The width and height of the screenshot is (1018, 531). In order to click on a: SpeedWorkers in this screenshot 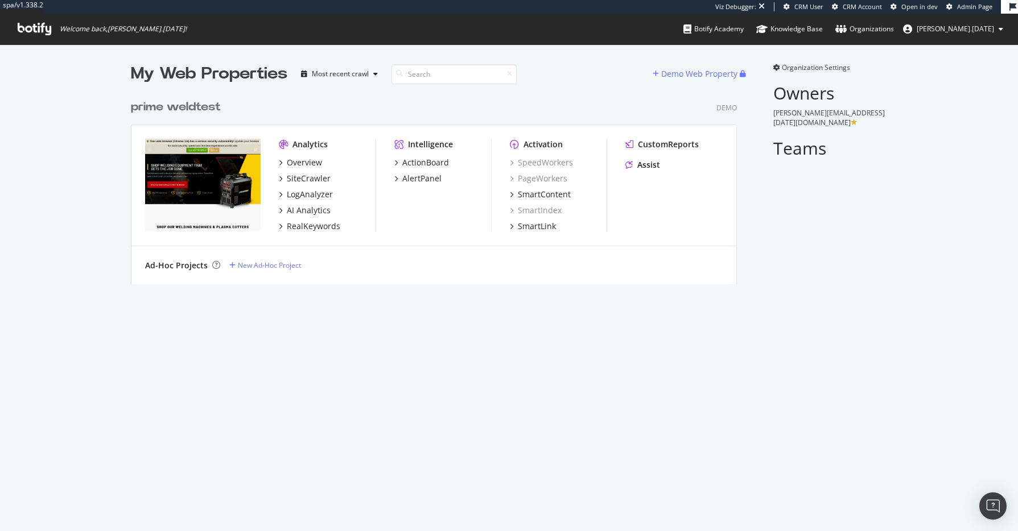, I will do `click(541, 163)`.